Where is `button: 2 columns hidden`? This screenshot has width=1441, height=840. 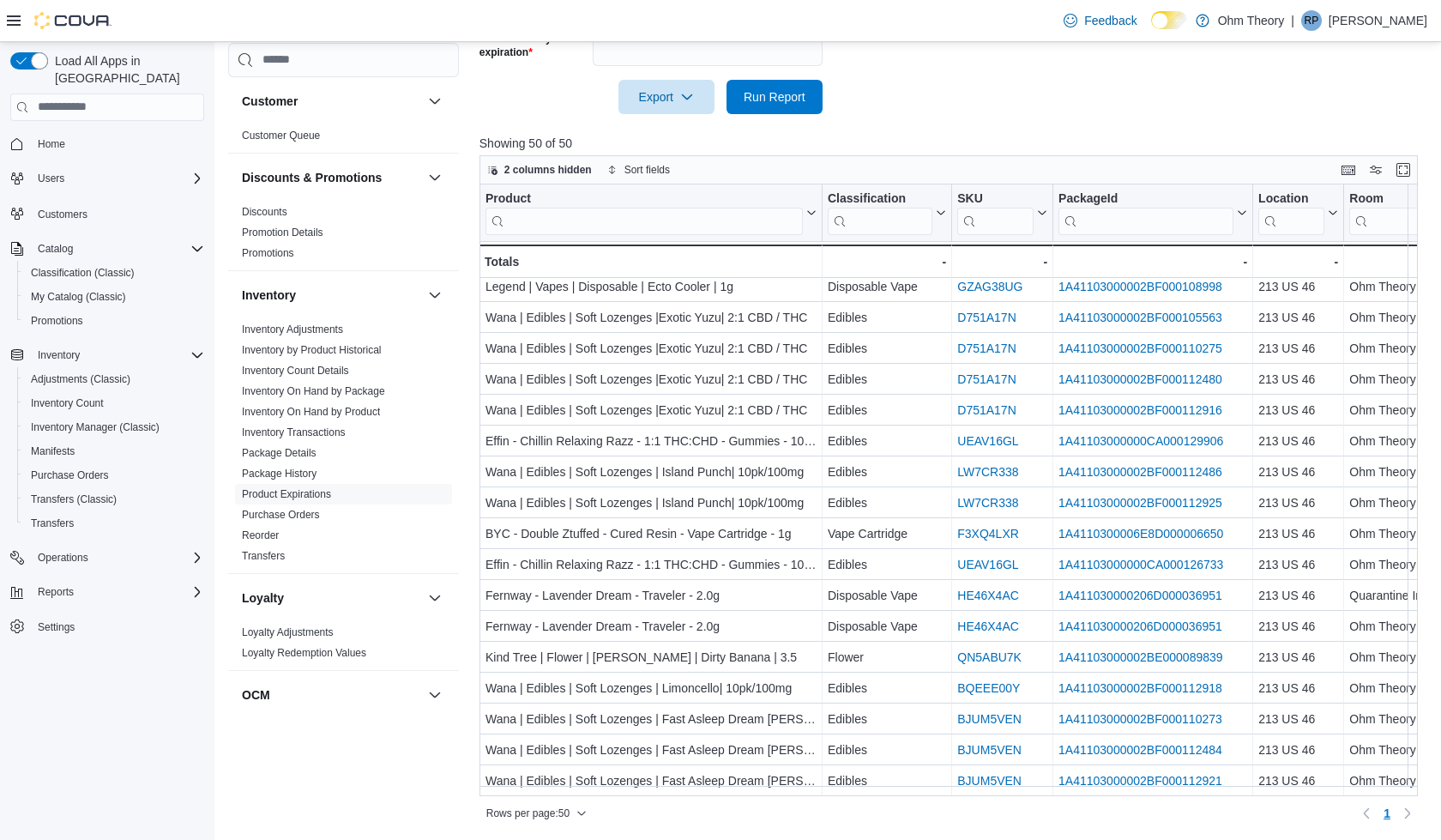
button: 2 columns hidden is located at coordinates (540, 170).